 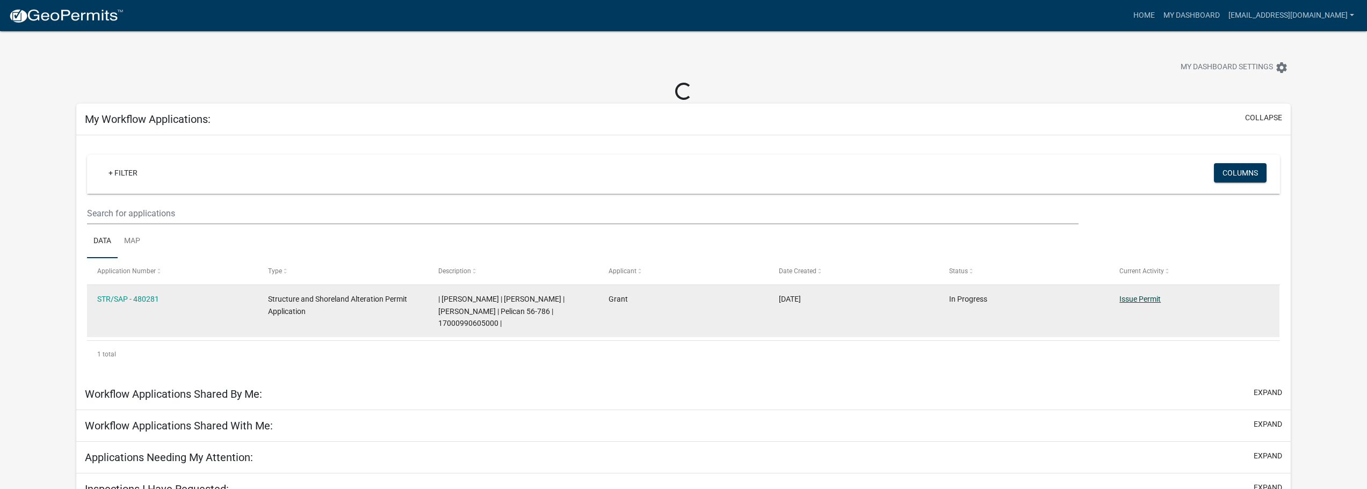 What do you see at coordinates (582, 213) in the screenshot?
I see `input: Search for applications` at bounding box center [582, 213].